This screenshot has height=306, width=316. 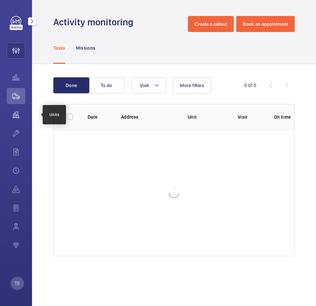 What do you see at coordinates (192, 85) in the screenshot?
I see `span: More filters` at bounding box center [192, 85].